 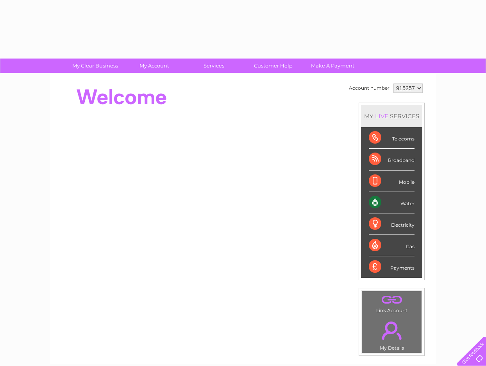 I want to click on a: My Clear Business, so click(x=95, y=66).